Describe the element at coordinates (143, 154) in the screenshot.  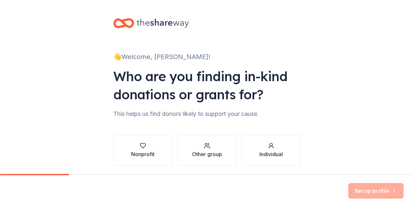
I see `div: Nonprofit` at that location.